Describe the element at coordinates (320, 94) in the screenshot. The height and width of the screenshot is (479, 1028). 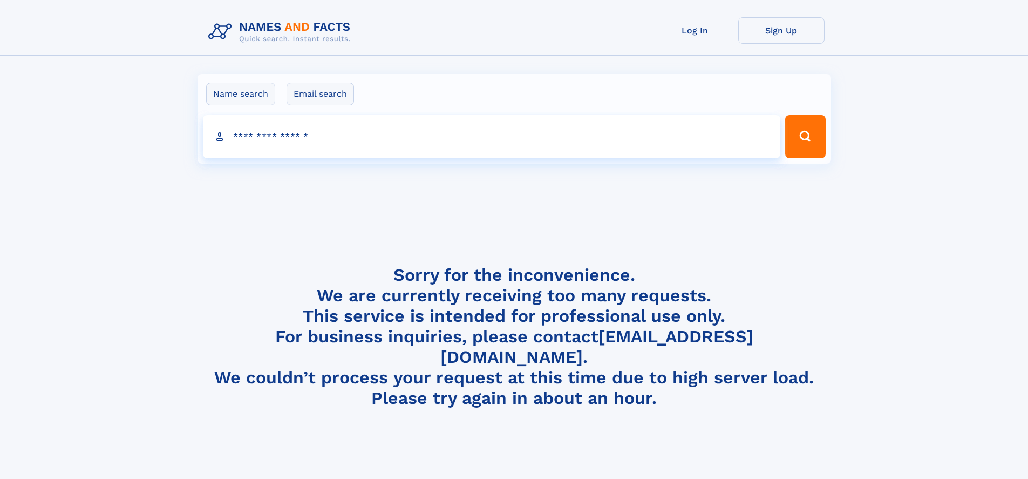
I see `label: Email search` at that location.